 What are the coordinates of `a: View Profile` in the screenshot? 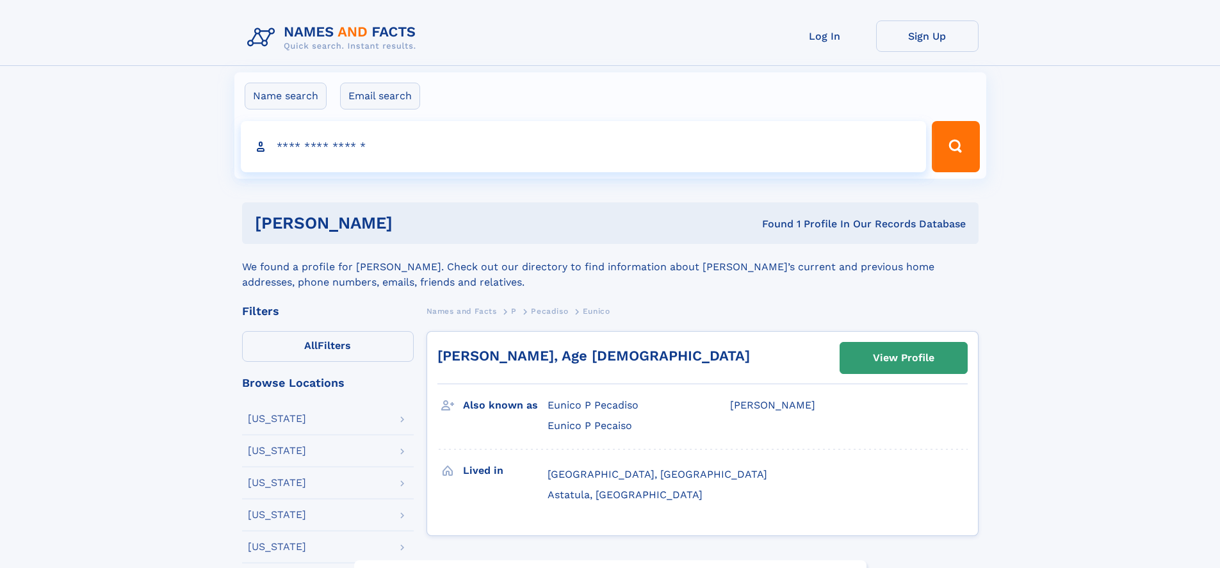 It's located at (904, 358).